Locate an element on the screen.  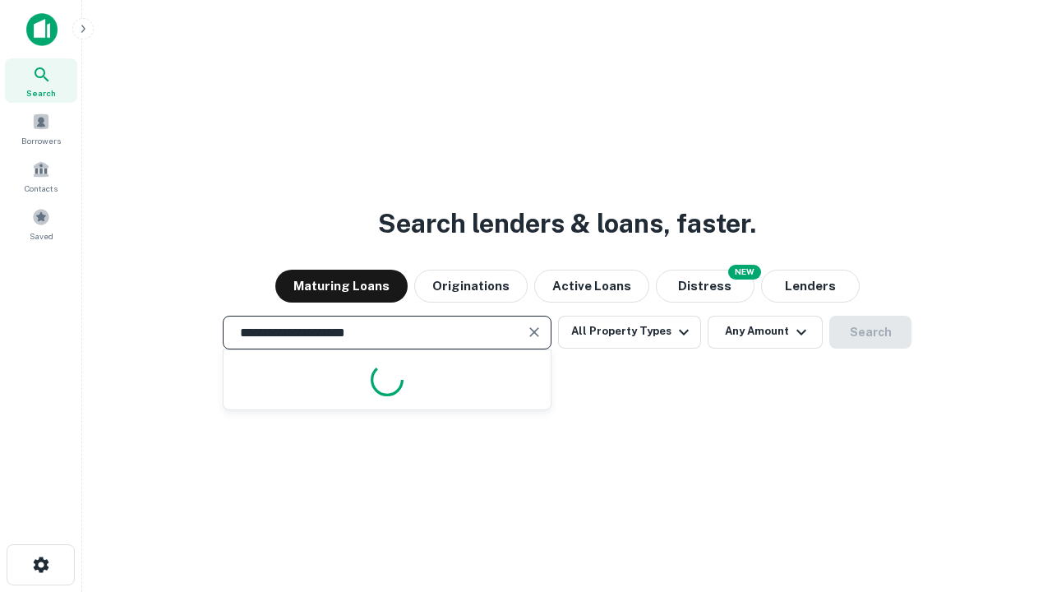
div: NEW is located at coordinates (745, 272).